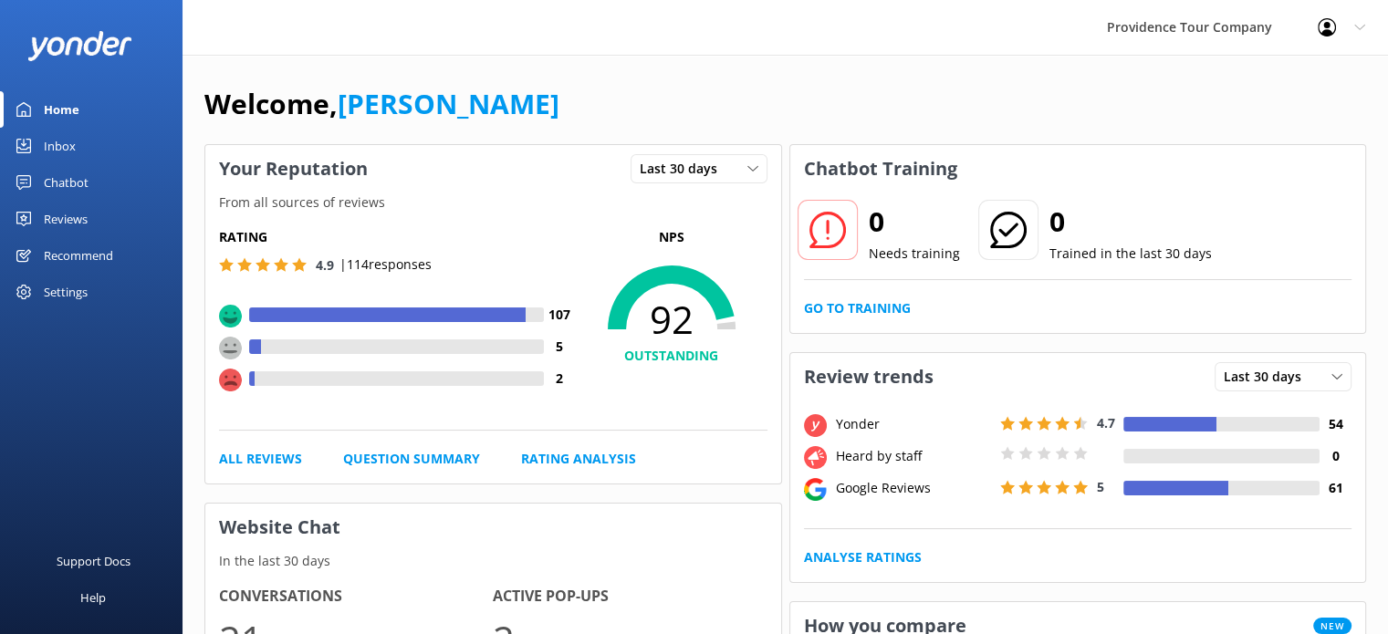  What do you see at coordinates (914, 254) in the screenshot?
I see `p: Needs training` at bounding box center [914, 254].